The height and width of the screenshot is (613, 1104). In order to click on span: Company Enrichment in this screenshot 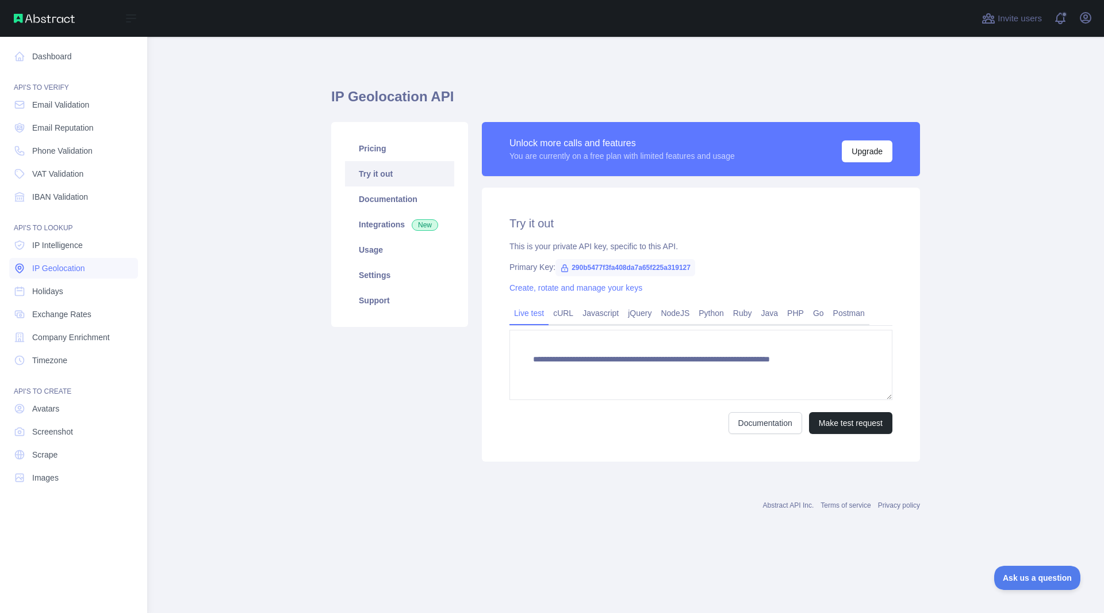, I will do `click(71, 337)`.